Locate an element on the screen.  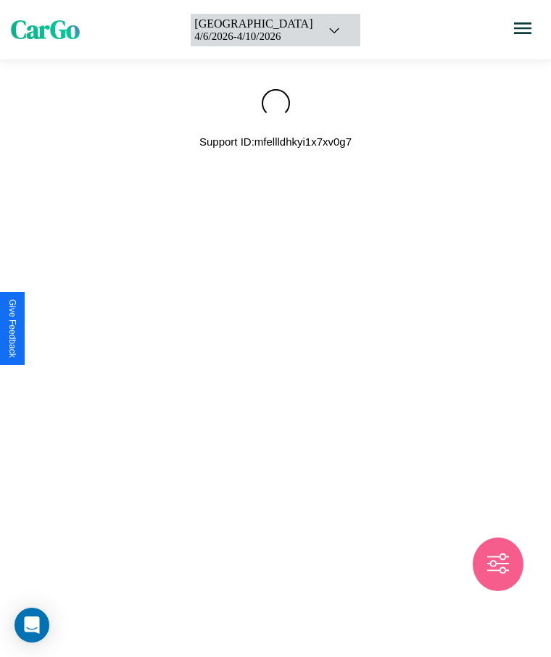
div: 4 / 6 / 2026 - 4 / 10 / 2026 is located at coordinates (253, 36).